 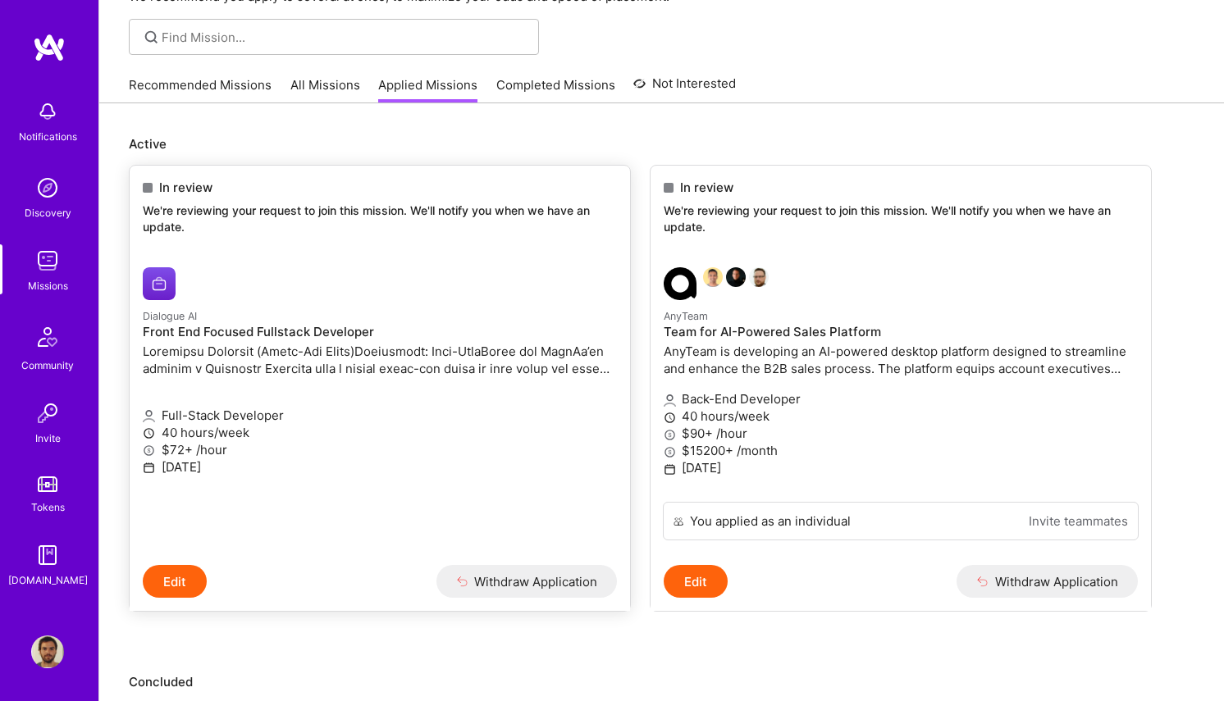 What do you see at coordinates (48, 285) in the screenshot?
I see `div: Missions` at bounding box center [48, 285].